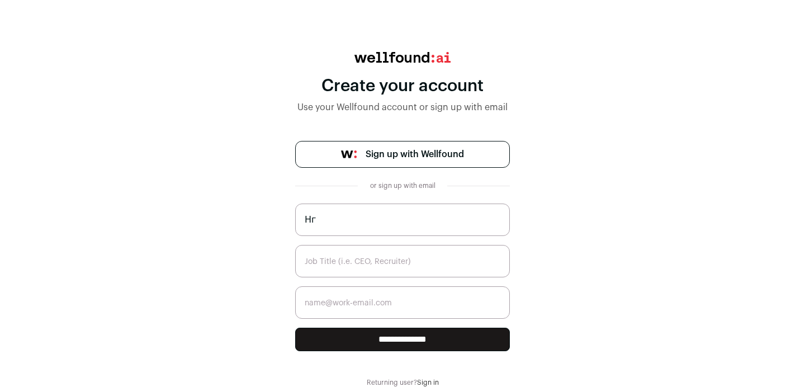 Image resolution: width=805 pixels, height=387 pixels. I want to click on img: wellfound-symbol-flush-black-fb3c872781a75f747ccb3a119075da62bfe97bd399995f84a933054e44a575c4.png, so click(349, 154).